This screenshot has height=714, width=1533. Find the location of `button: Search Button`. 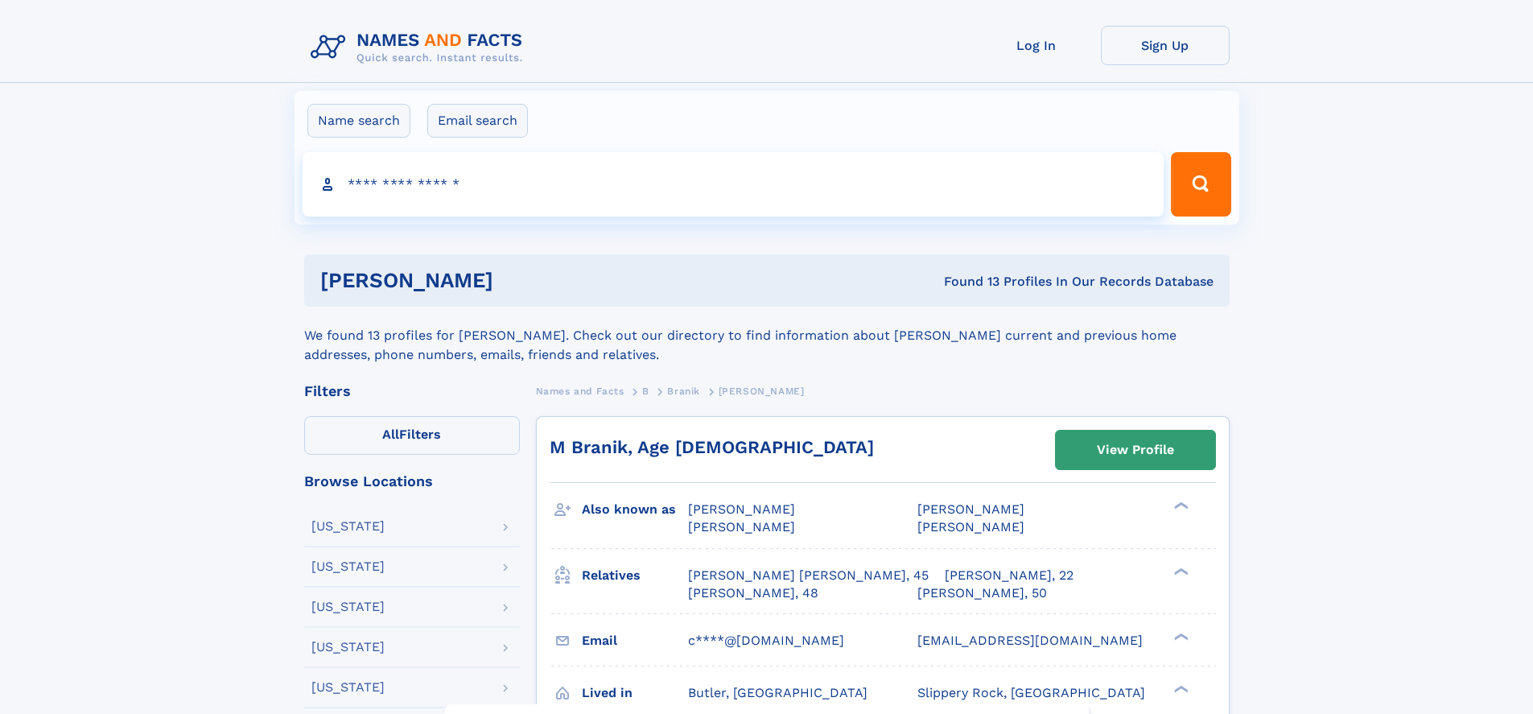

button: Search Button is located at coordinates (1201, 184).